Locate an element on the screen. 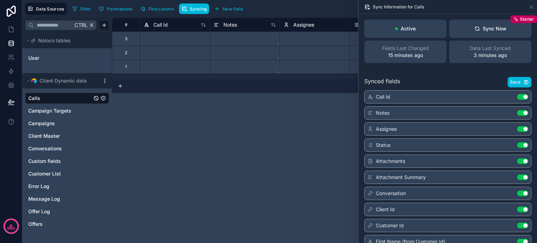 The image size is (537, 243). a: User is located at coordinates (57, 58).